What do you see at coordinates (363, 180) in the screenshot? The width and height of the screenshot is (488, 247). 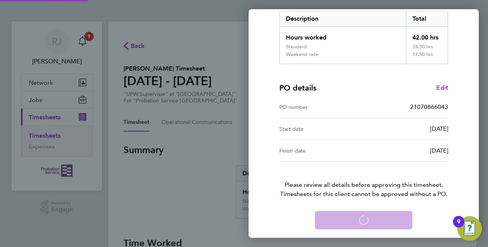 I see `p: Please review all details before approving this timesheet.` at bounding box center [363, 180].